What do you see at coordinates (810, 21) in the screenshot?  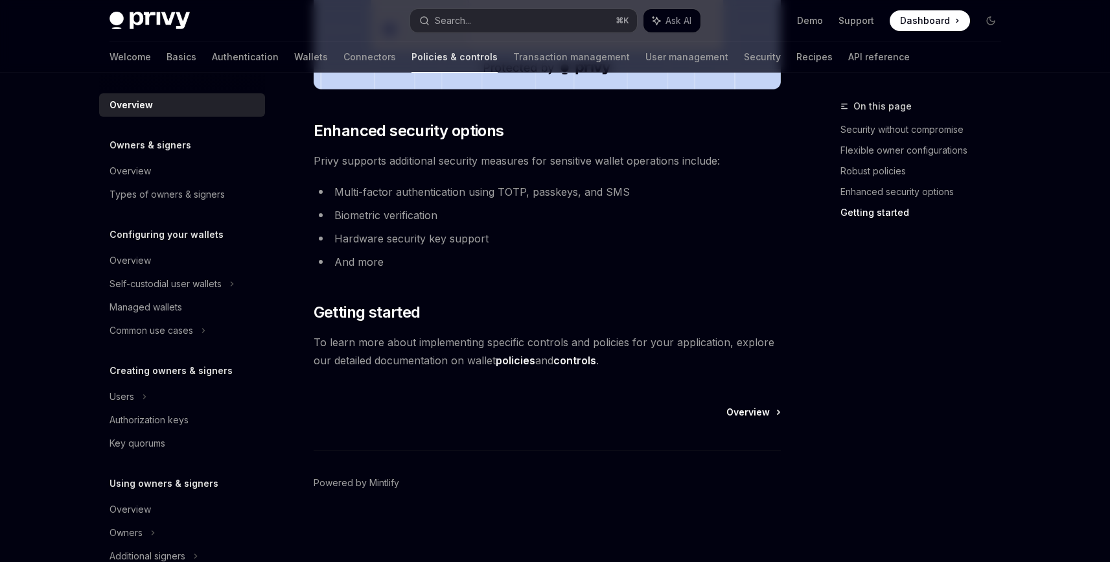 I see `a: Demo` at bounding box center [810, 21].